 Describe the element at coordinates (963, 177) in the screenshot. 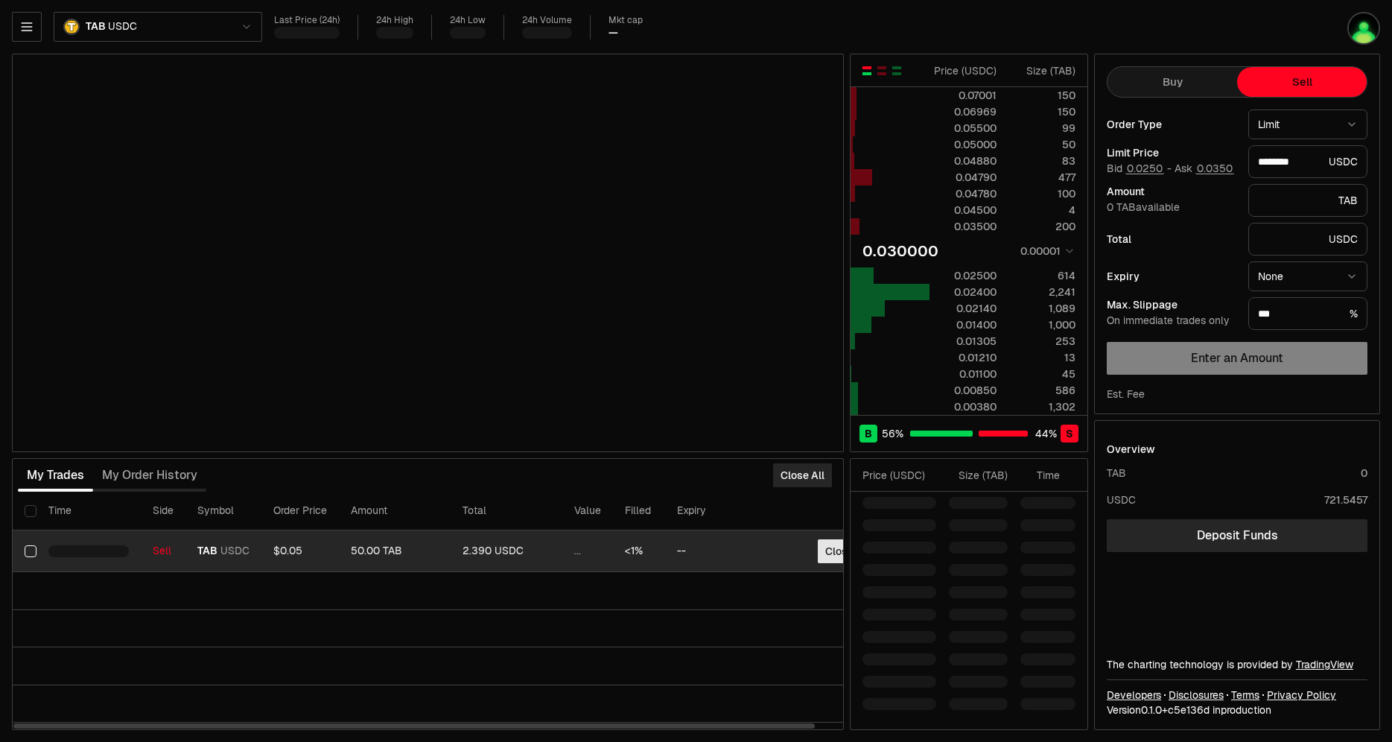

I see `div: 0.04790` at that location.